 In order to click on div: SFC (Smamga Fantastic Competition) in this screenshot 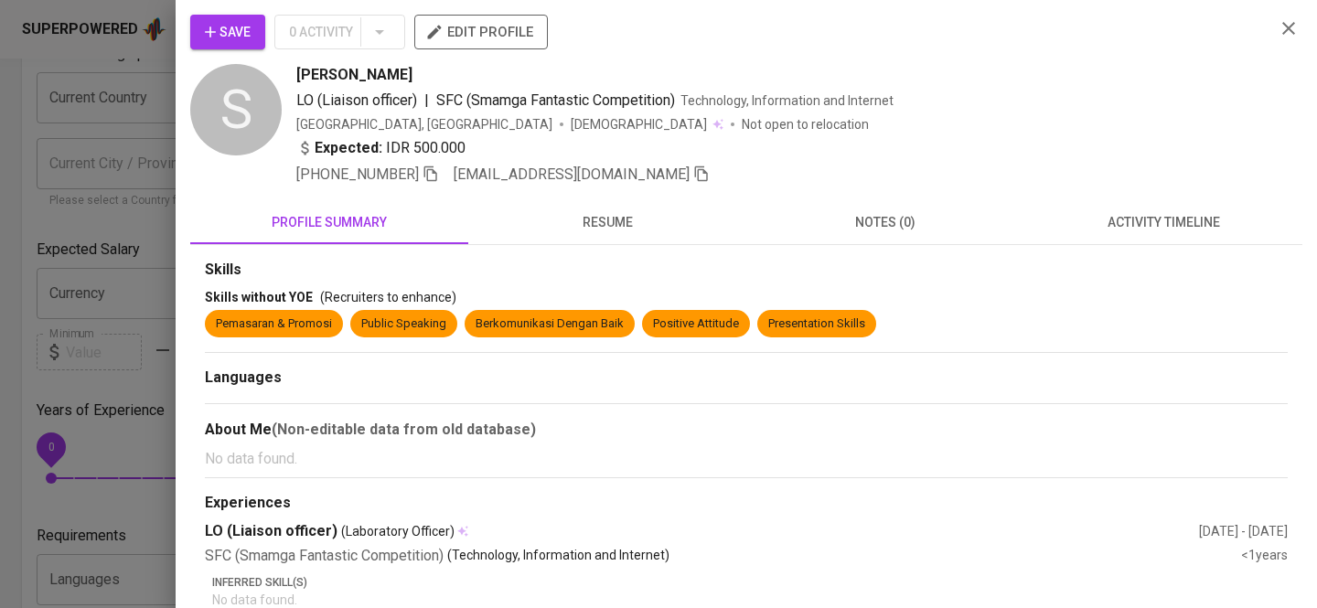, I will do `click(723, 556)`.